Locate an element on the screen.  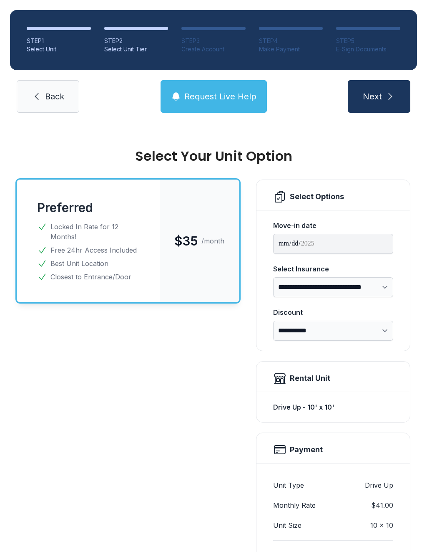
select: Select Insurance is located at coordinates (333, 287).